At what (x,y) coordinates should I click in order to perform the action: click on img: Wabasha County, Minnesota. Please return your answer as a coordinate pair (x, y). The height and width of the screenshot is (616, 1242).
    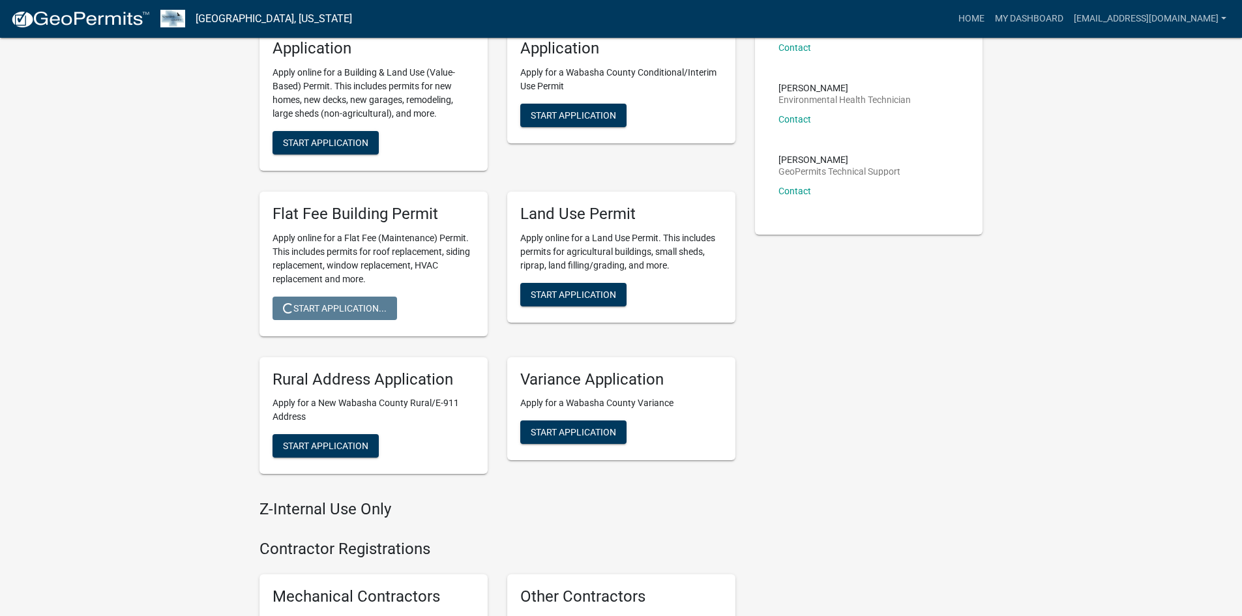
    Looking at the image, I should click on (173, 18).